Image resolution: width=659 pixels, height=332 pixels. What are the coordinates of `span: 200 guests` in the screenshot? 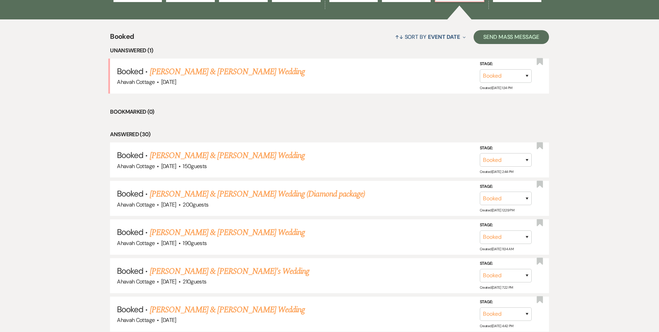 It's located at (196, 204).